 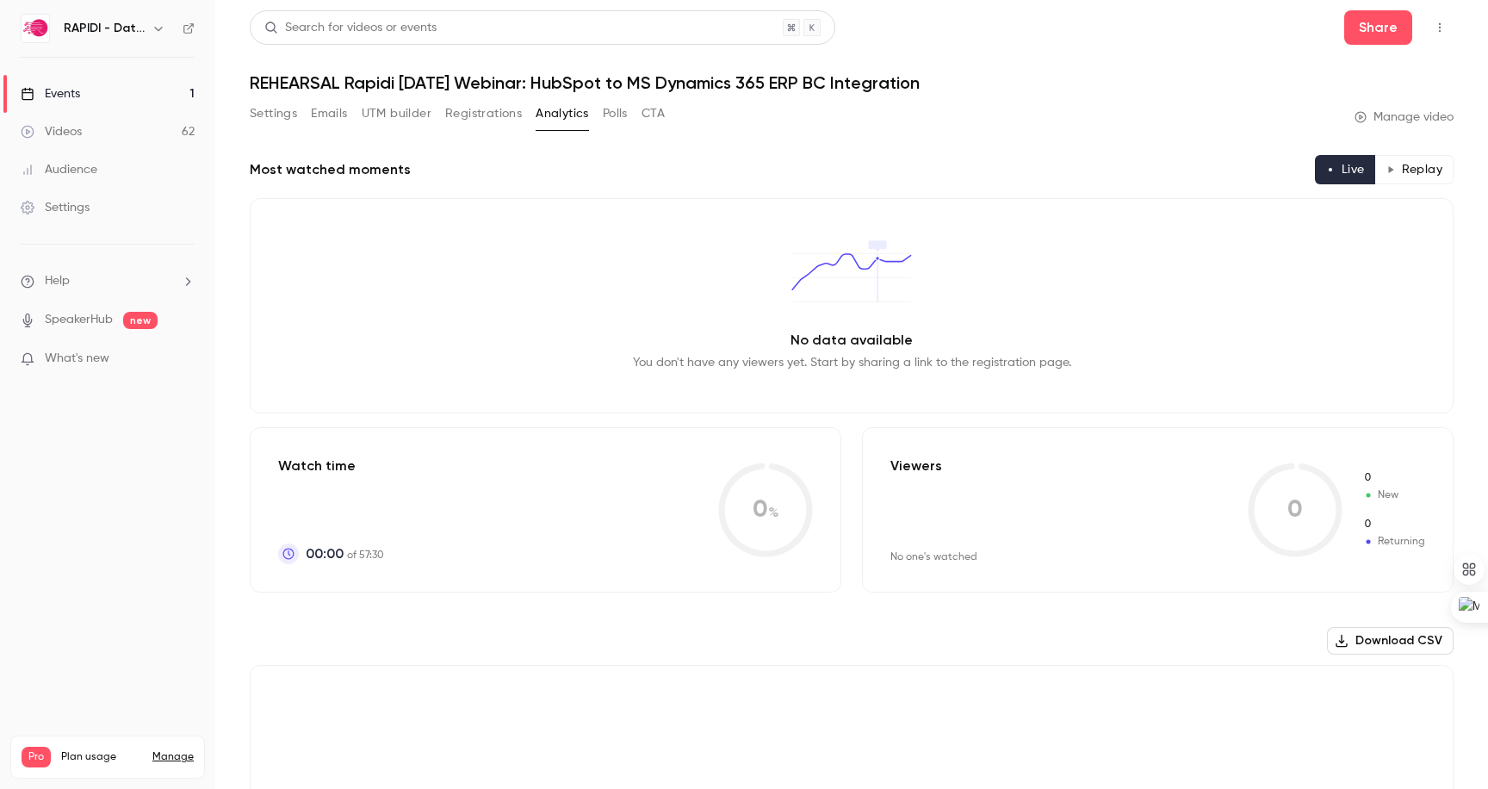 What do you see at coordinates (852, 340) in the screenshot?
I see `p: No data available` at bounding box center [852, 340].